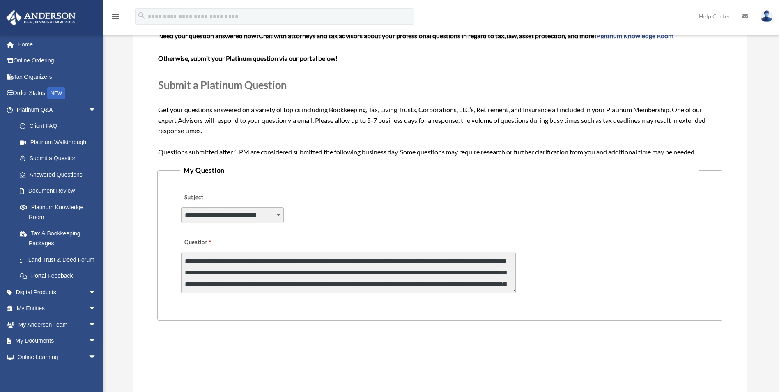  What do you see at coordinates (57, 61) in the screenshot?
I see `a: Online Ordering` at bounding box center [57, 61].